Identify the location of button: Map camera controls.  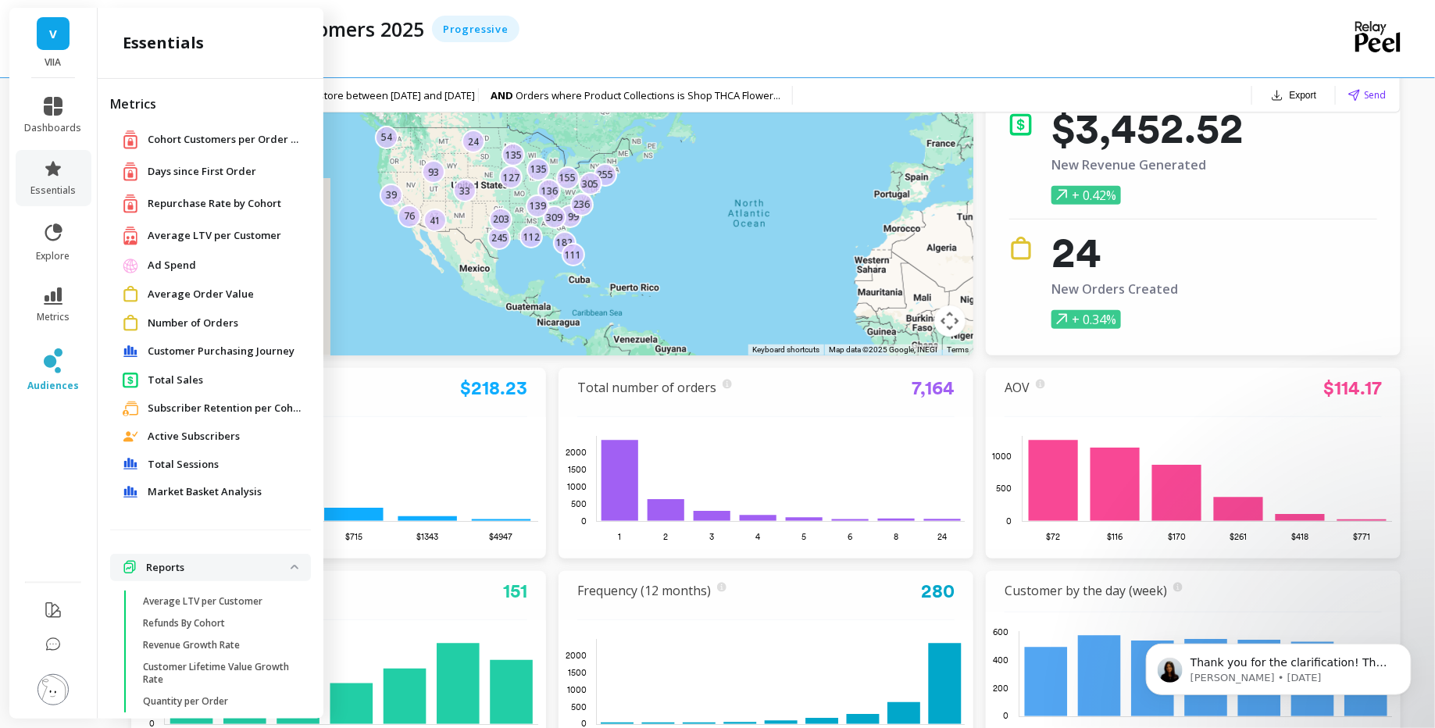
(950, 321).